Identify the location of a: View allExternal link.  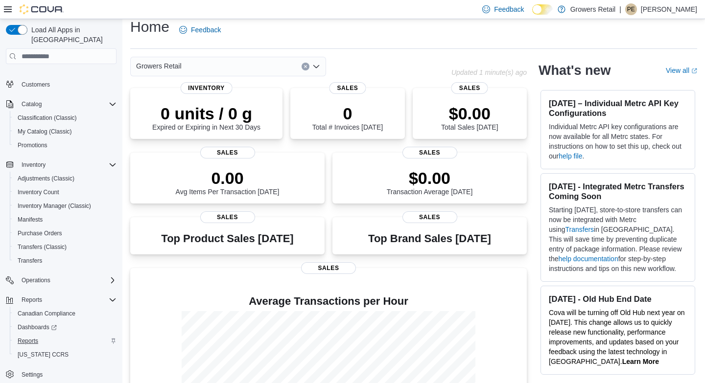
(681, 70).